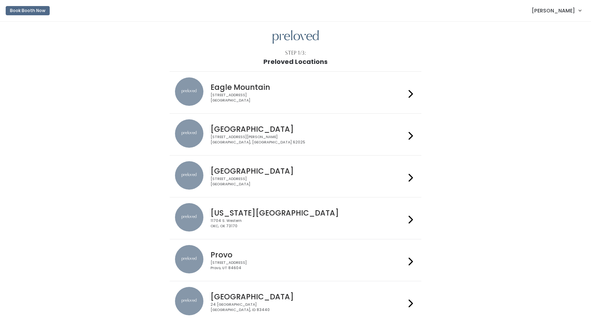  Describe the element at coordinates (295, 62) in the screenshot. I see `h1: Preloved Locations` at that location.